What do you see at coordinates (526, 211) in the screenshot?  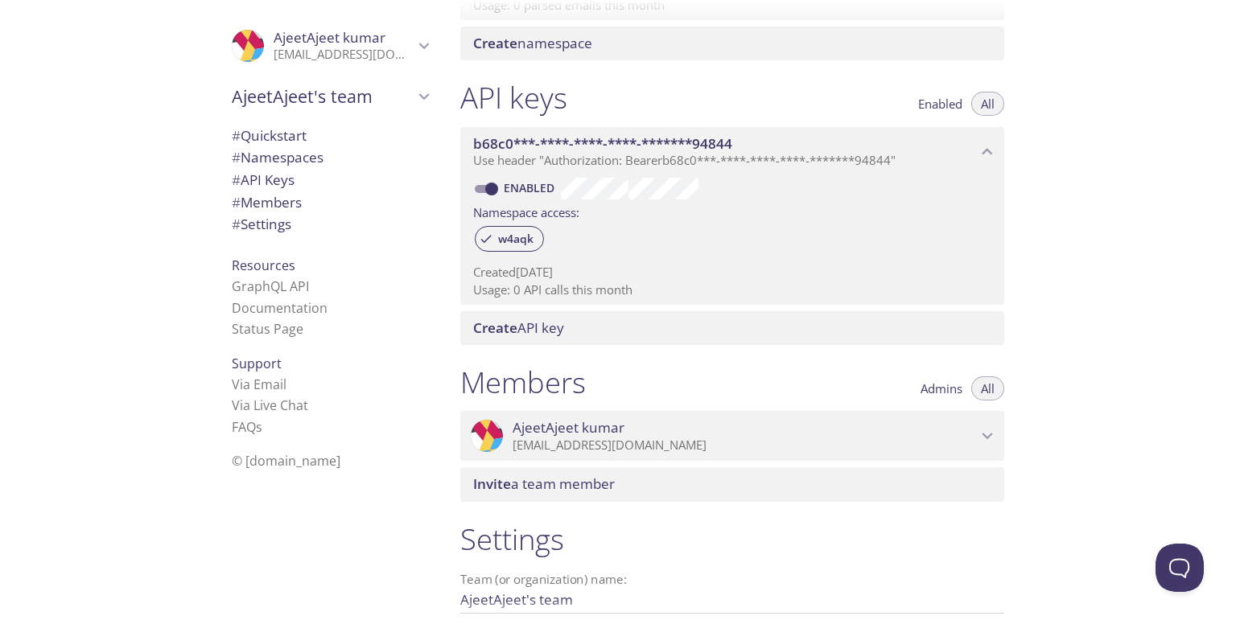 I see `label: Namespace access:` at bounding box center [526, 211].